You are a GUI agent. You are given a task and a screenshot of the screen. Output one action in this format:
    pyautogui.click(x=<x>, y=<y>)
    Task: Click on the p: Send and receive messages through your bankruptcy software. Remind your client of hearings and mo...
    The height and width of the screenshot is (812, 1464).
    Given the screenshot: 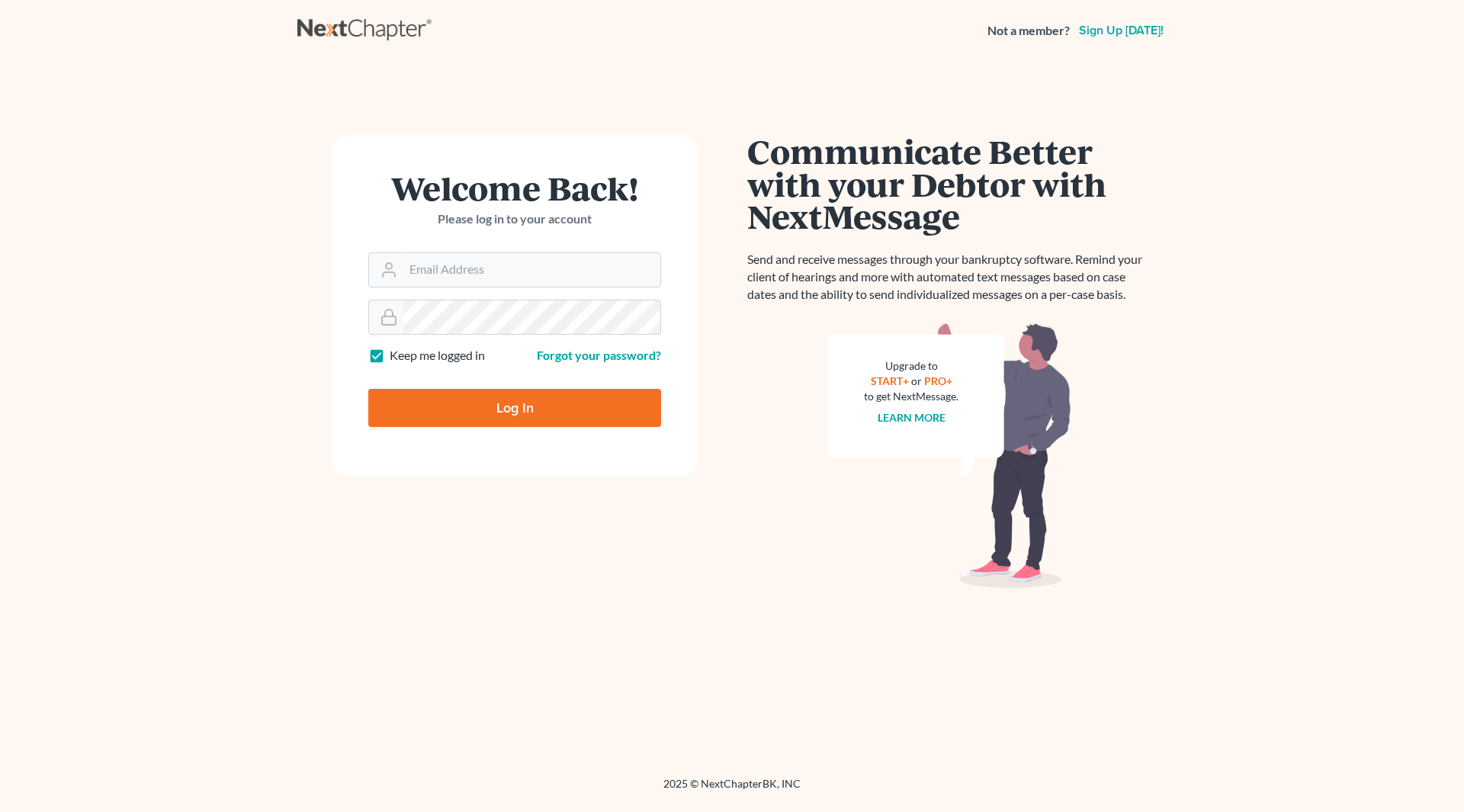 What is the action you would take?
    pyautogui.click(x=949, y=277)
    